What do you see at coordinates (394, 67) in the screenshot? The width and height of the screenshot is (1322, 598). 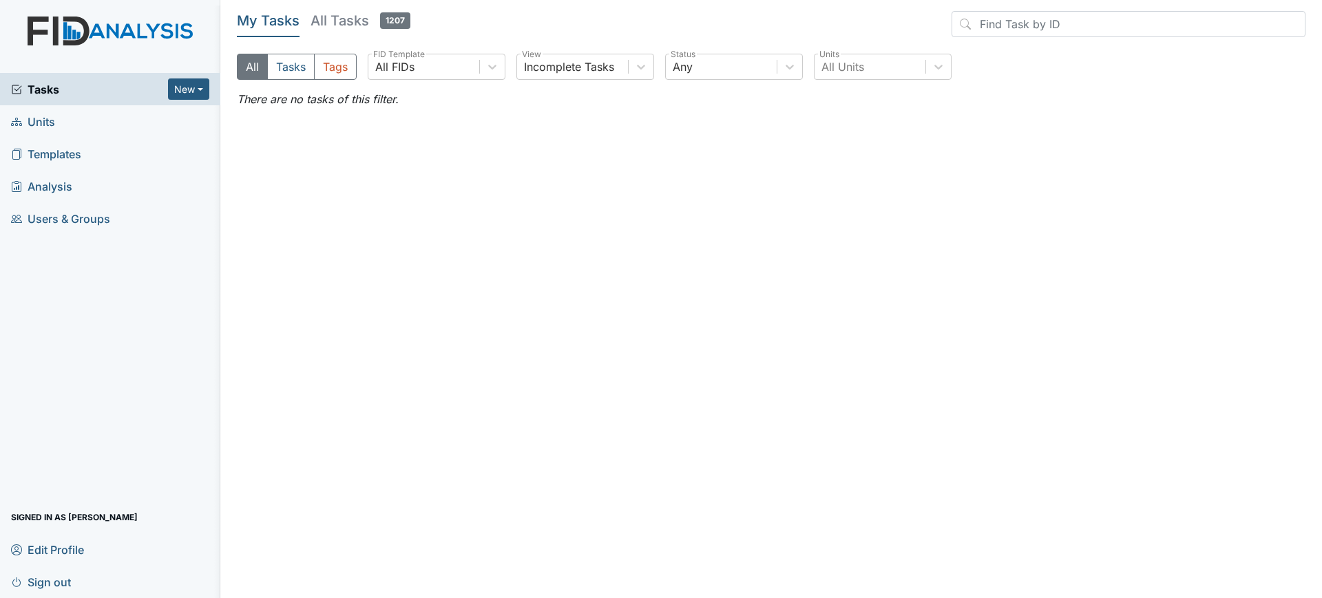 I see `div: All FIDs` at bounding box center [394, 67].